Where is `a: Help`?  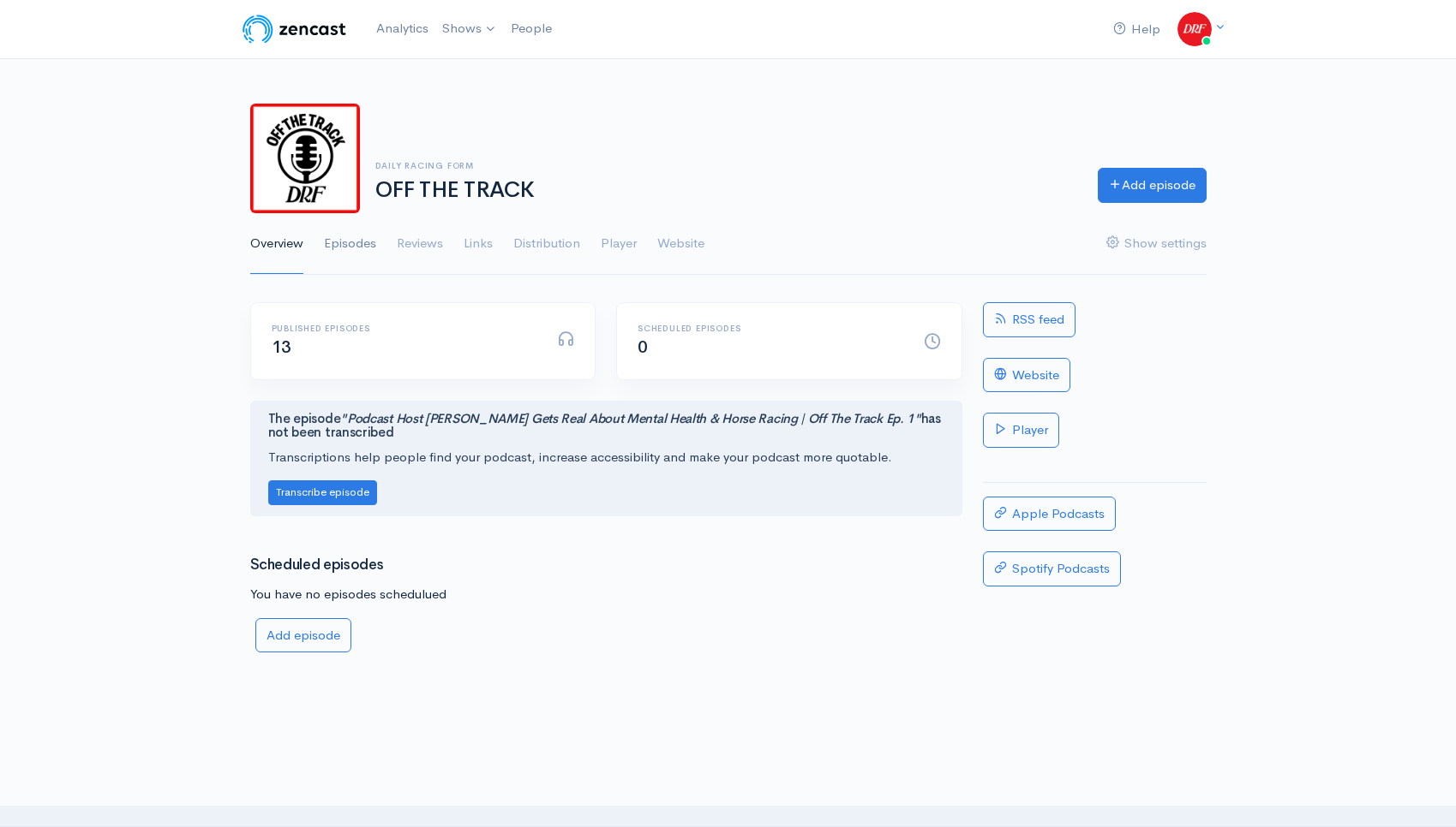 a: Help is located at coordinates (1136, 29).